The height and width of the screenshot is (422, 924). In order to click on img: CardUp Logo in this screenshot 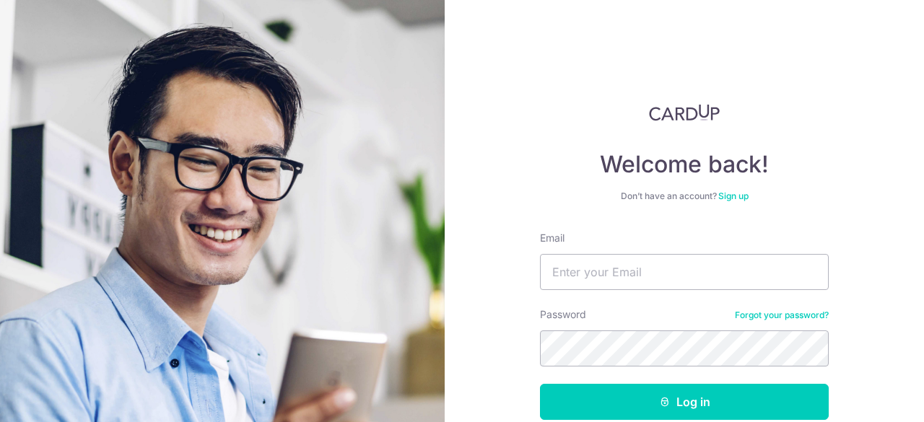, I will do `click(684, 113)`.